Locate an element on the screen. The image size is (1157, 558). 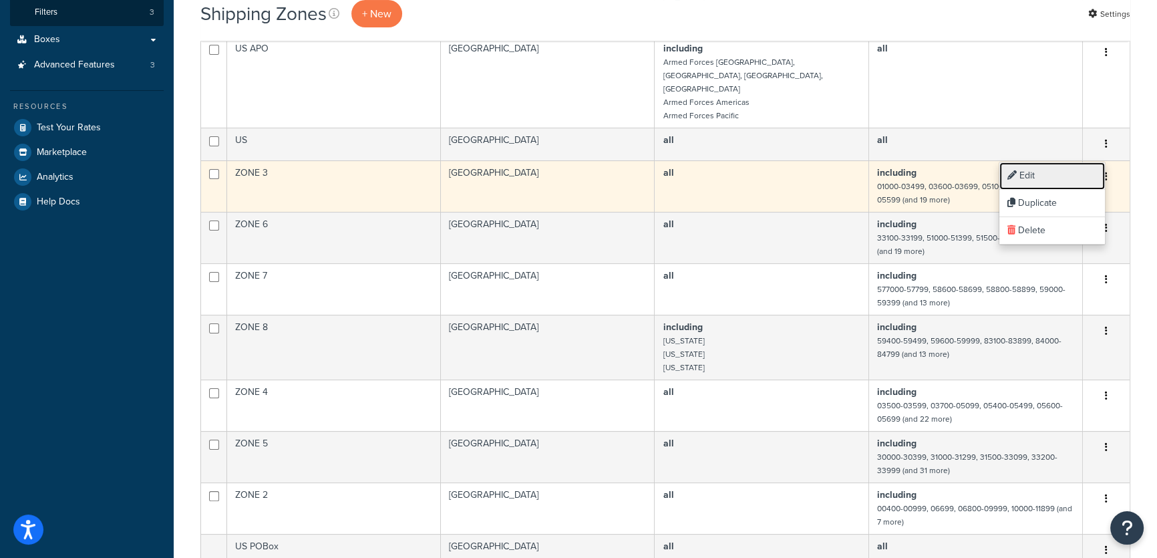
a: Analytics is located at coordinates (87, 177).